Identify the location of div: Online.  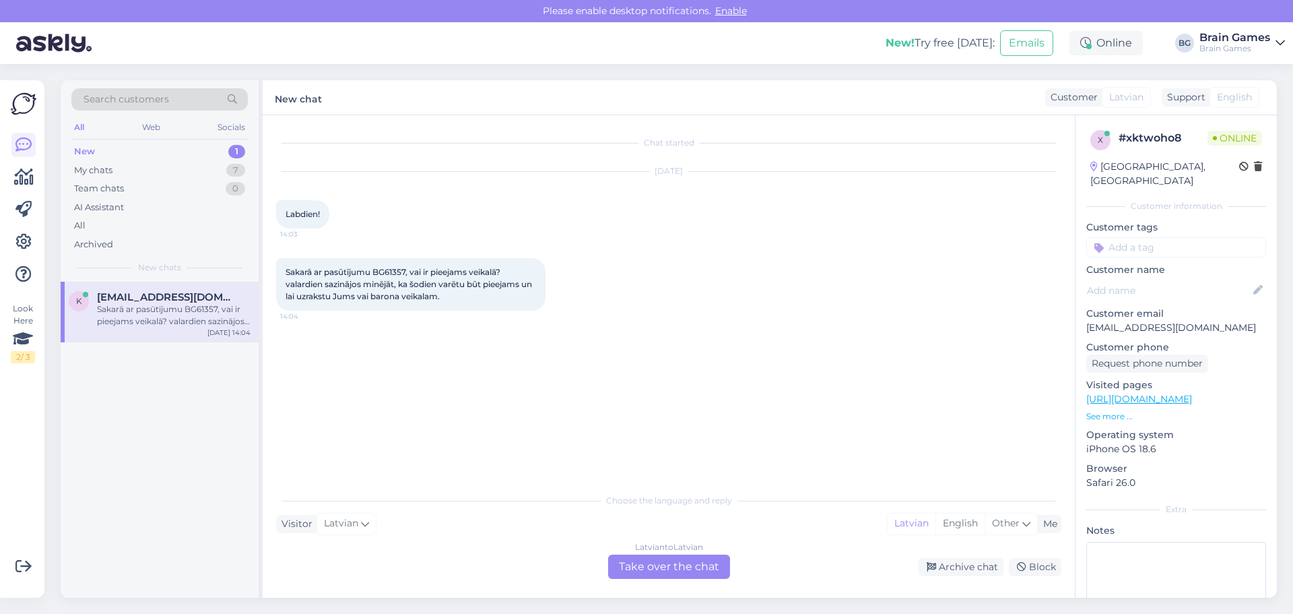
(1106, 43).